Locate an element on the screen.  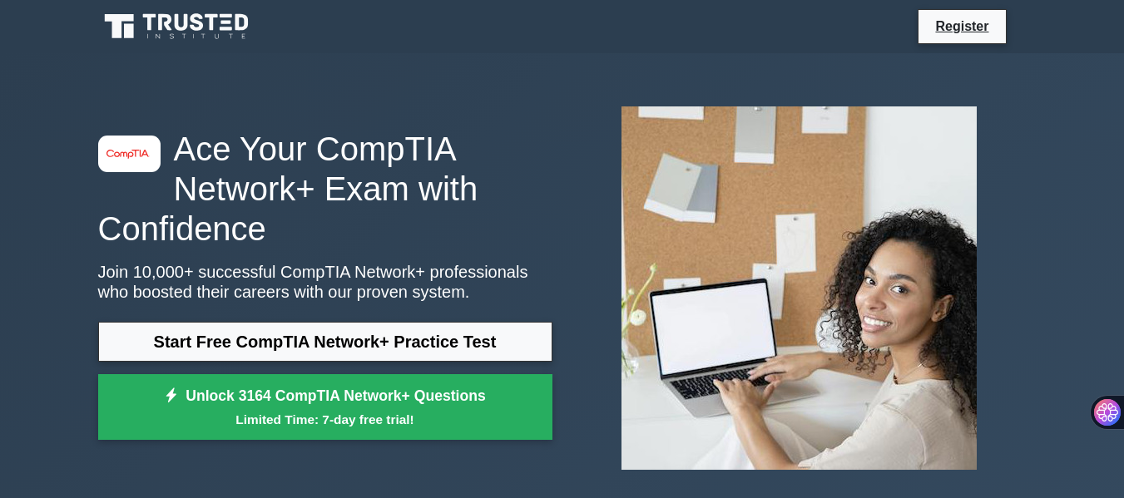
a: Register is located at coordinates (962, 26).